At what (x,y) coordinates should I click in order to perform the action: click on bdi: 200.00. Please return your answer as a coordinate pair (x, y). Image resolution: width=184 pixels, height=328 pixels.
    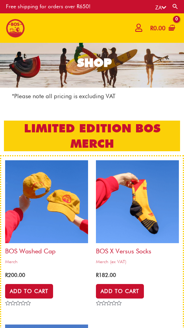
    Looking at the image, I should click on (15, 275).